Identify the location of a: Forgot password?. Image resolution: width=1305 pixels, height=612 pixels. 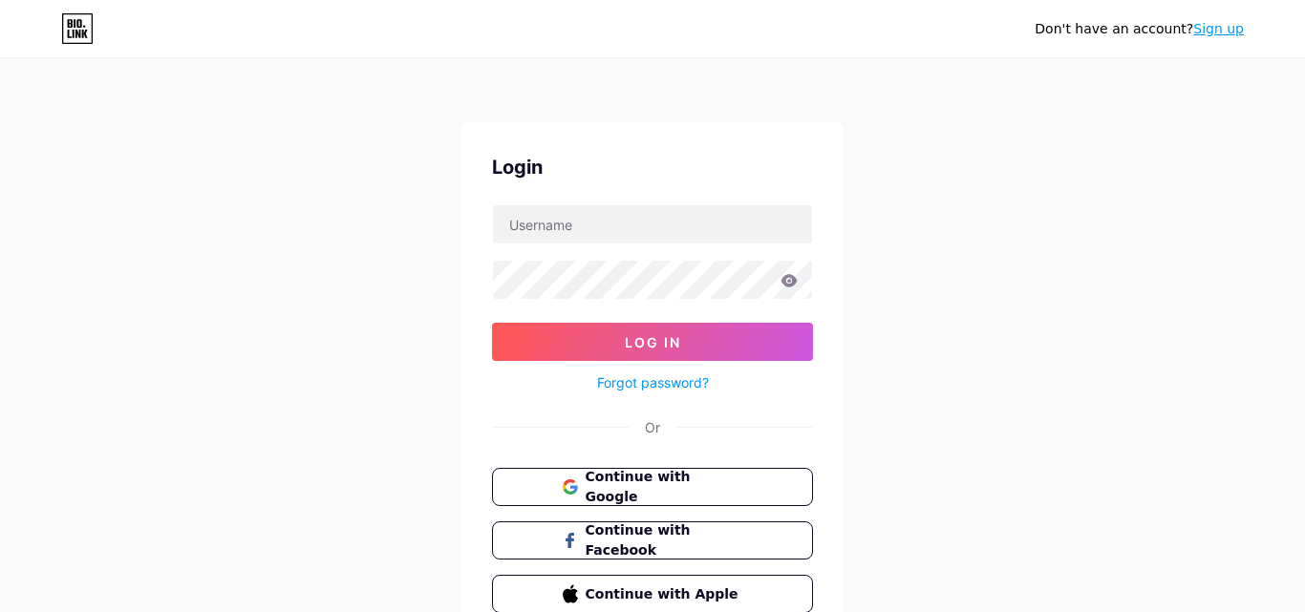
(652, 382).